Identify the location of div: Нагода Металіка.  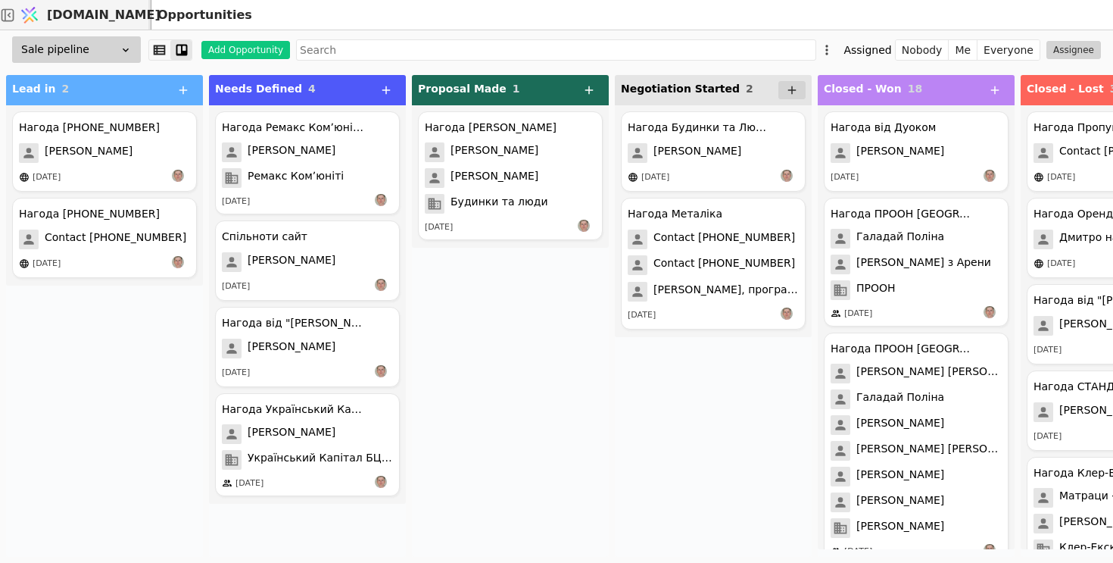
(675, 214).